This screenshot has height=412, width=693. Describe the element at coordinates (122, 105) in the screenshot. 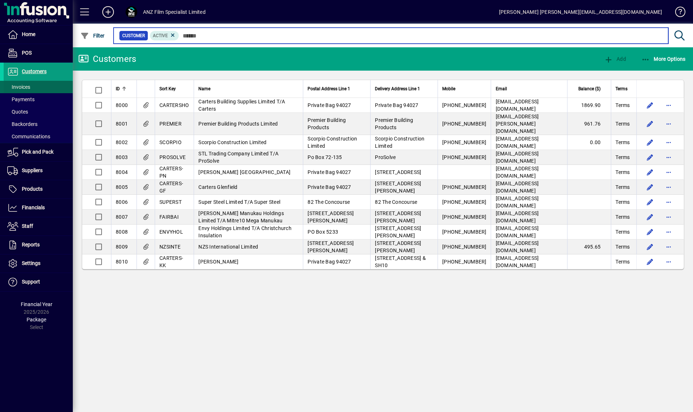

I see `span: 8000` at that location.